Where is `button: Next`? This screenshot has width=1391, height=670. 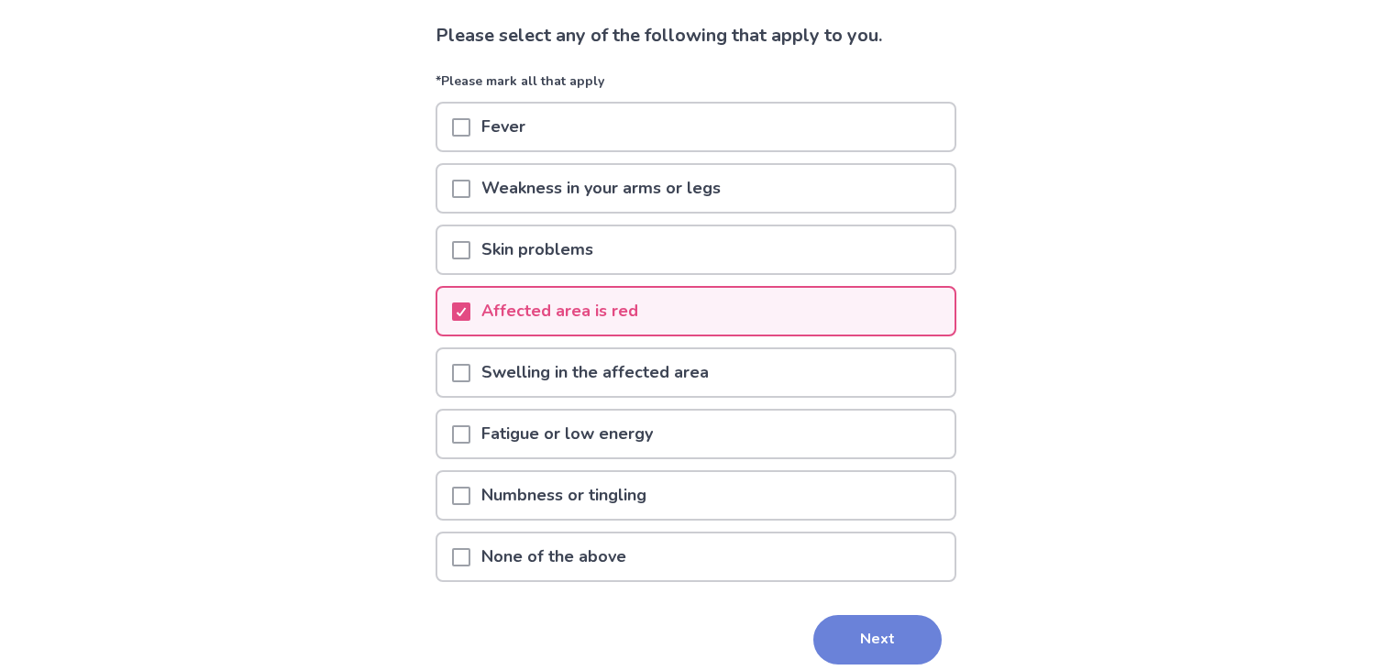
button: Next is located at coordinates (877, 640).